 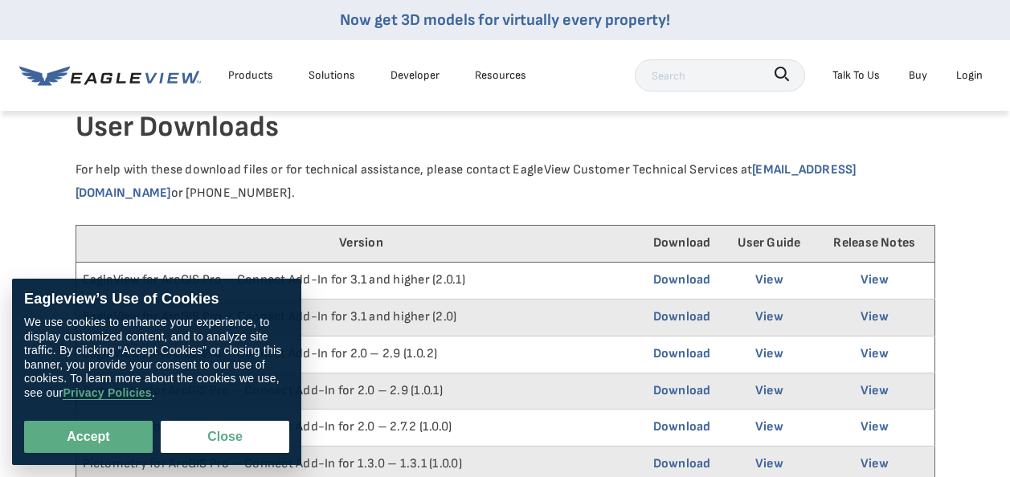 I want to click on div: Resources, so click(x=500, y=75).